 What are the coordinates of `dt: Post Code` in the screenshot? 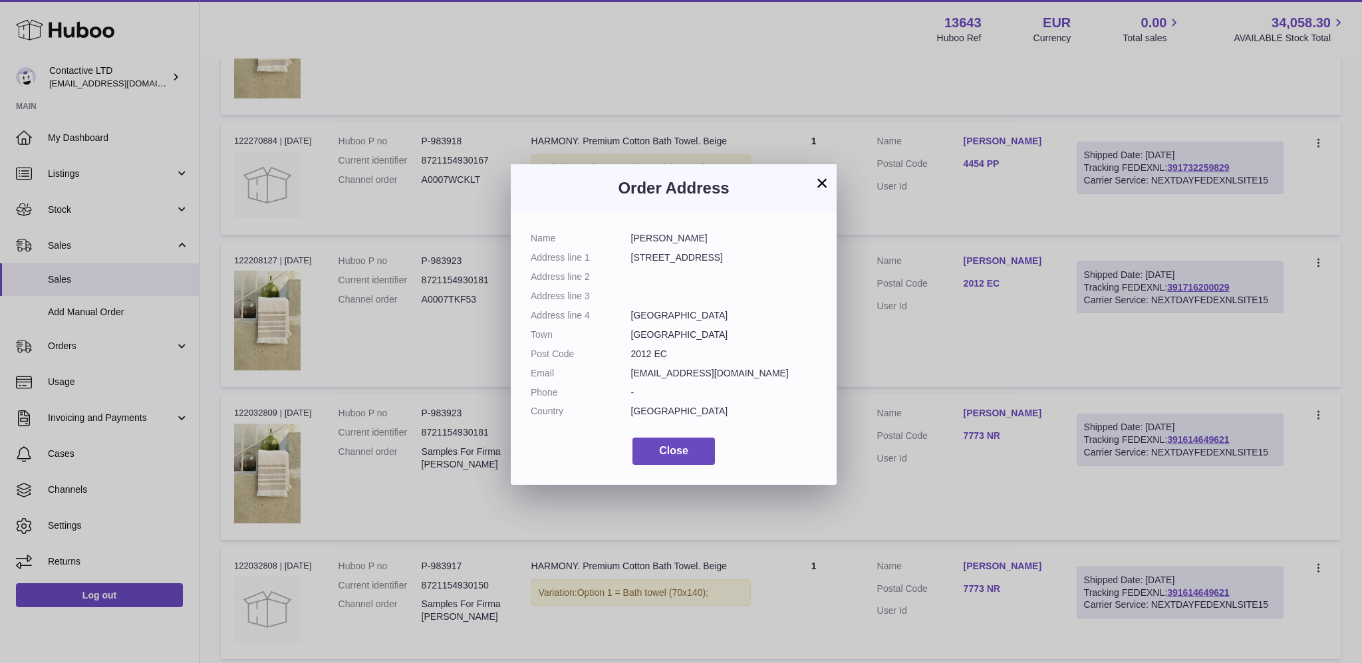 It's located at (581, 354).